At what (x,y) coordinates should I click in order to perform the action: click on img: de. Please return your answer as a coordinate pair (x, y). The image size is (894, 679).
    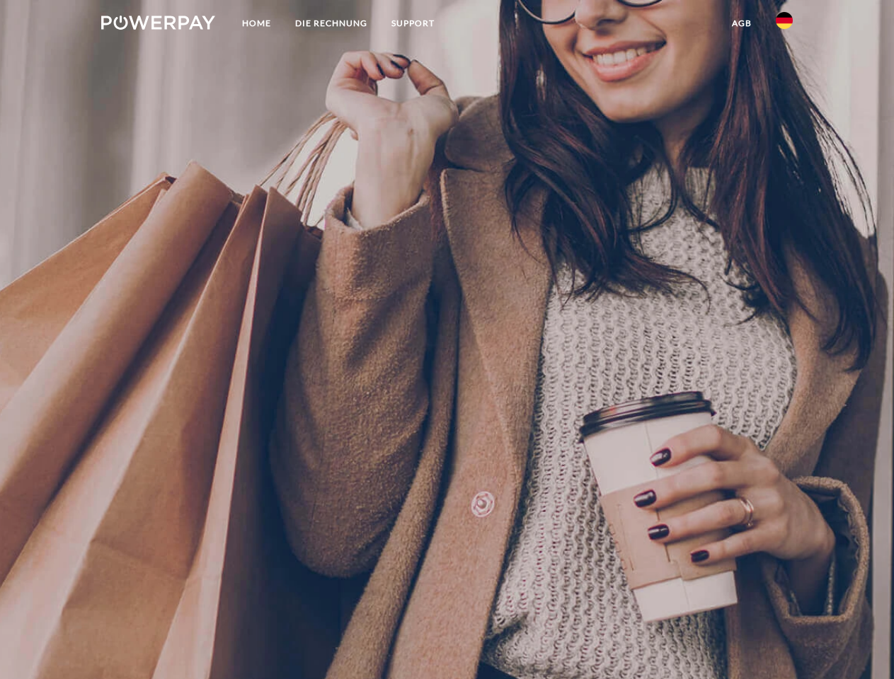
    Looking at the image, I should click on (784, 21).